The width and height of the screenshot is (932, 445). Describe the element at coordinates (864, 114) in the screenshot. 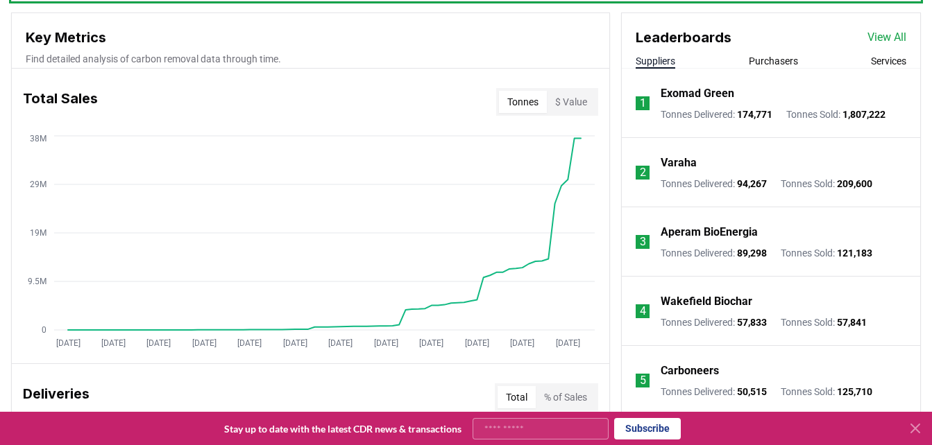

I see `span: 1,807,222` at that location.